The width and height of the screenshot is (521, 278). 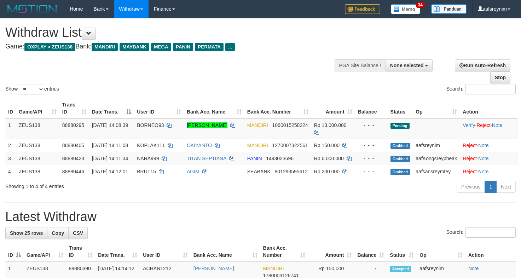 I want to click on span: 88880295, so click(x=73, y=125).